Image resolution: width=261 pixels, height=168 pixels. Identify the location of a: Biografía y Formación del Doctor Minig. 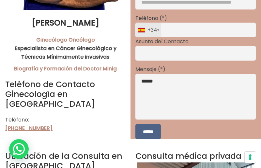
(65, 69).